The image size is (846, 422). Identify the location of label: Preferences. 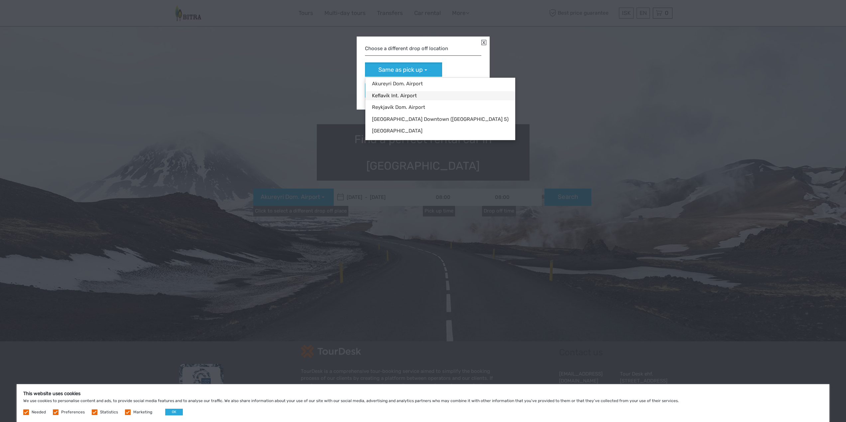
(73, 412).